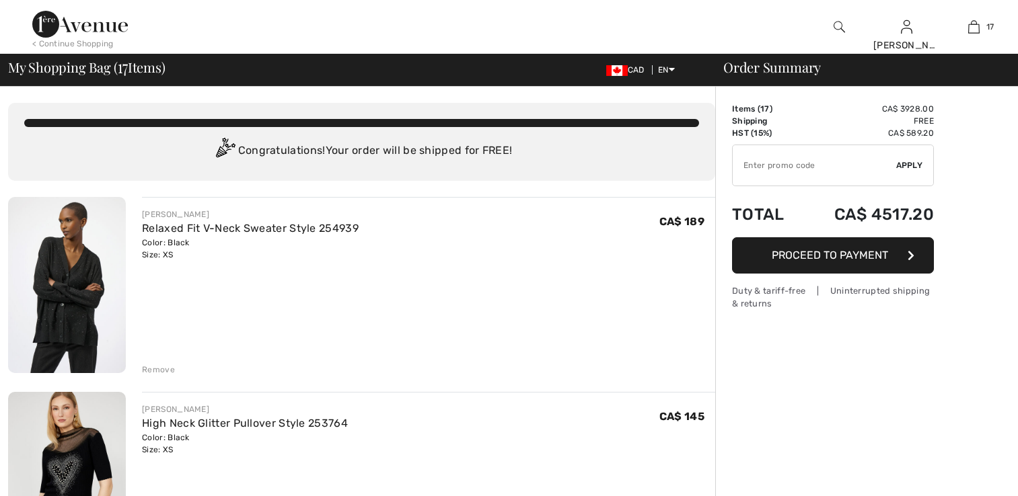 This screenshot has width=1018, height=496. What do you see at coordinates (617, 71) in the screenshot?
I see `img: Canadian Dollar` at bounding box center [617, 71].